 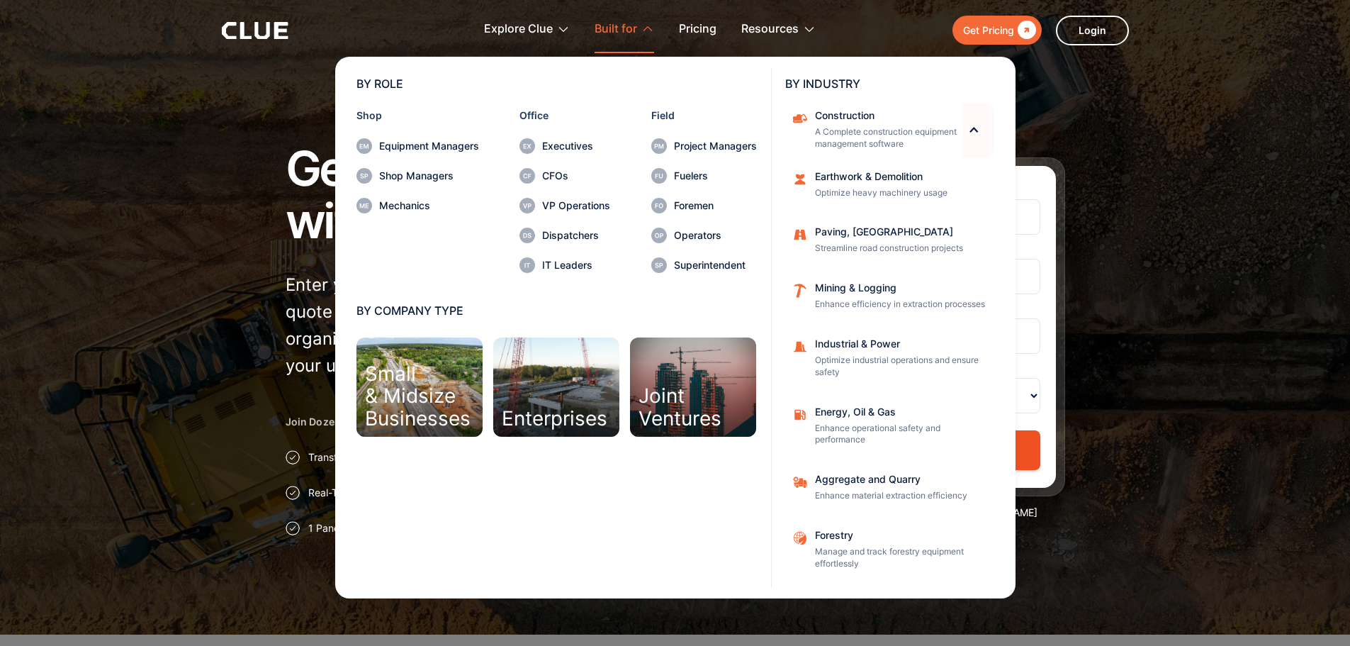 What do you see at coordinates (715, 235) in the screenshot?
I see `div: Operators` at bounding box center [715, 235].